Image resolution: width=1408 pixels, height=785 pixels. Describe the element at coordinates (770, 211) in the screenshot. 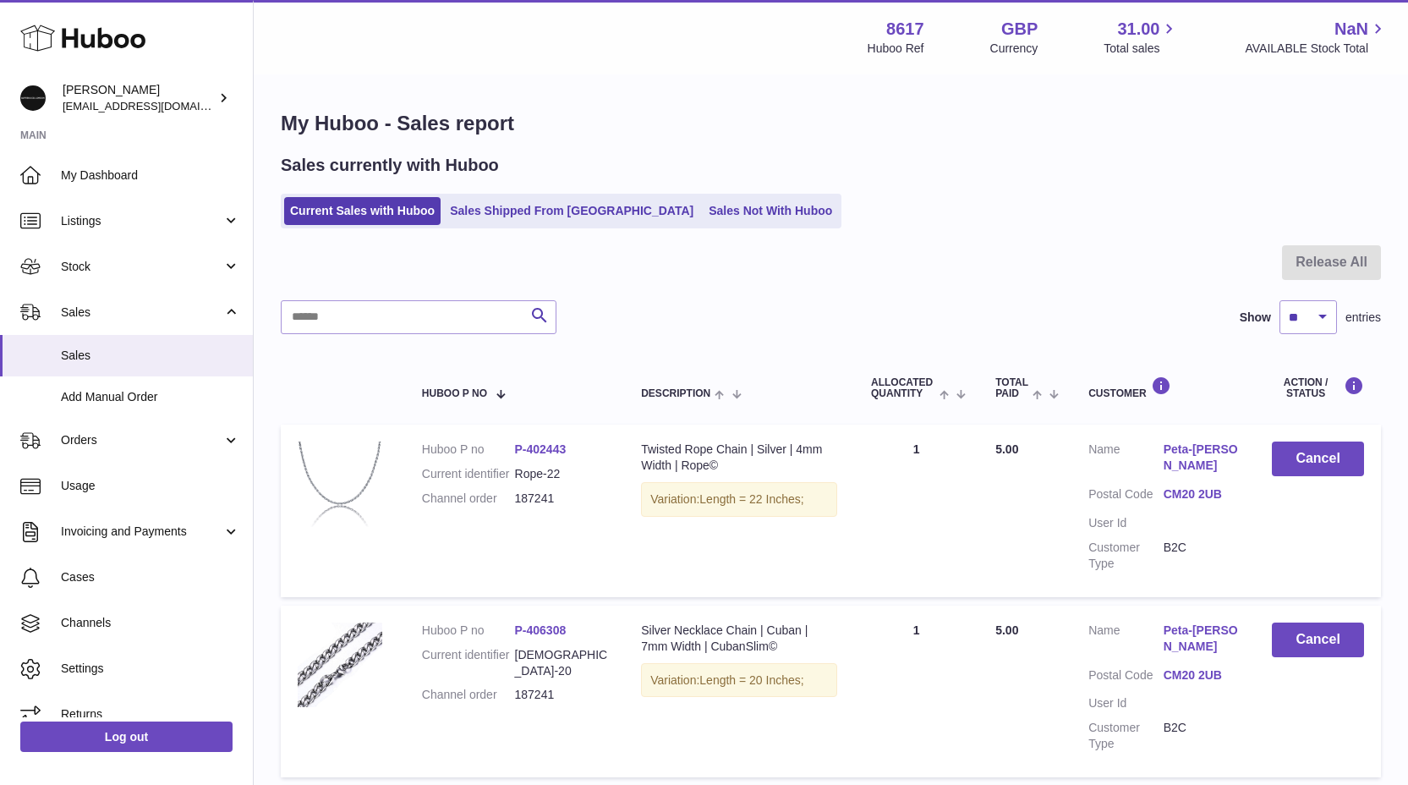

I see `a: Sales Not With Huboo` at that location.